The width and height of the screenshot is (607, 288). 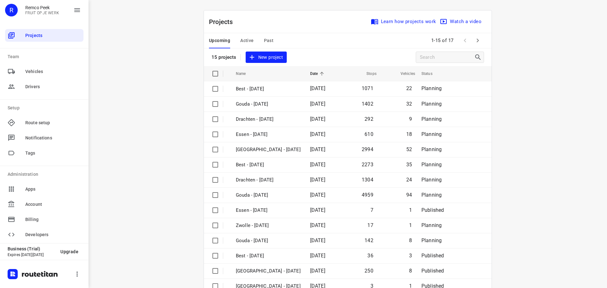 What do you see at coordinates (31, 249) in the screenshot?
I see `p: Business (Trial)` at bounding box center [31, 249].